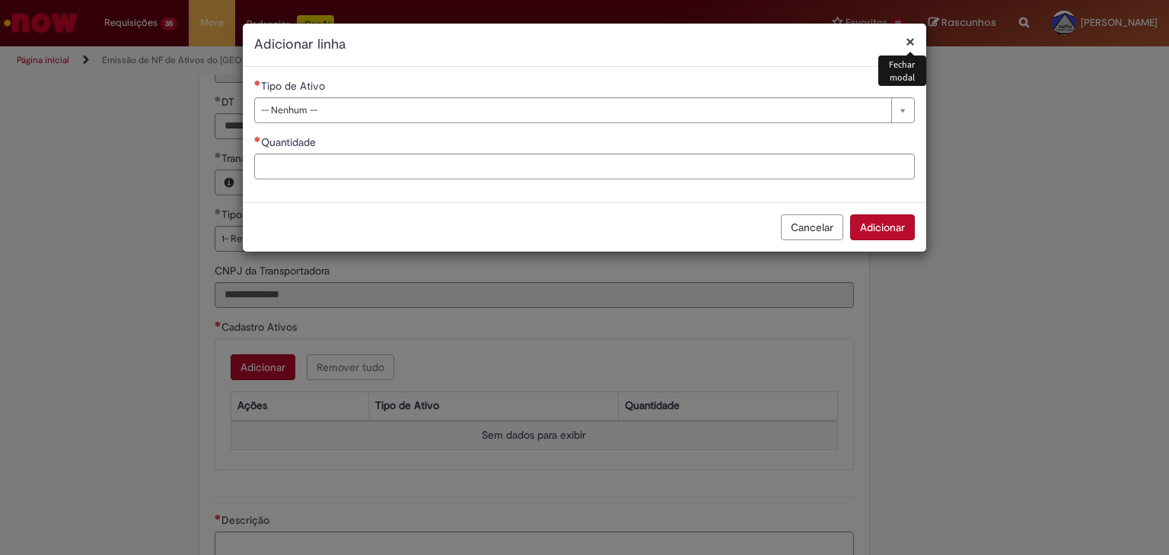 The width and height of the screenshot is (1169, 555). I want to click on span: -- Nenhum --, so click(572, 110).